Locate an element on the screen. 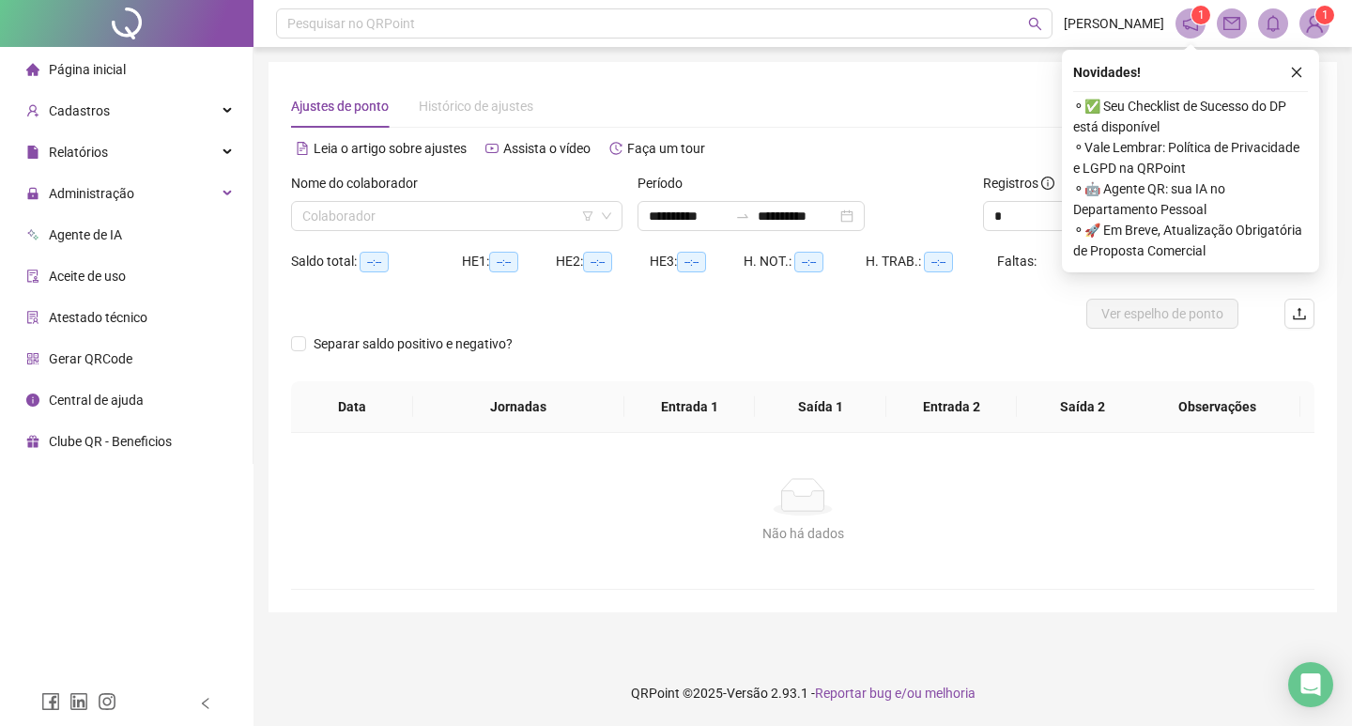 The height and width of the screenshot is (726, 1352). span: youtube is located at coordinates (492, 148).